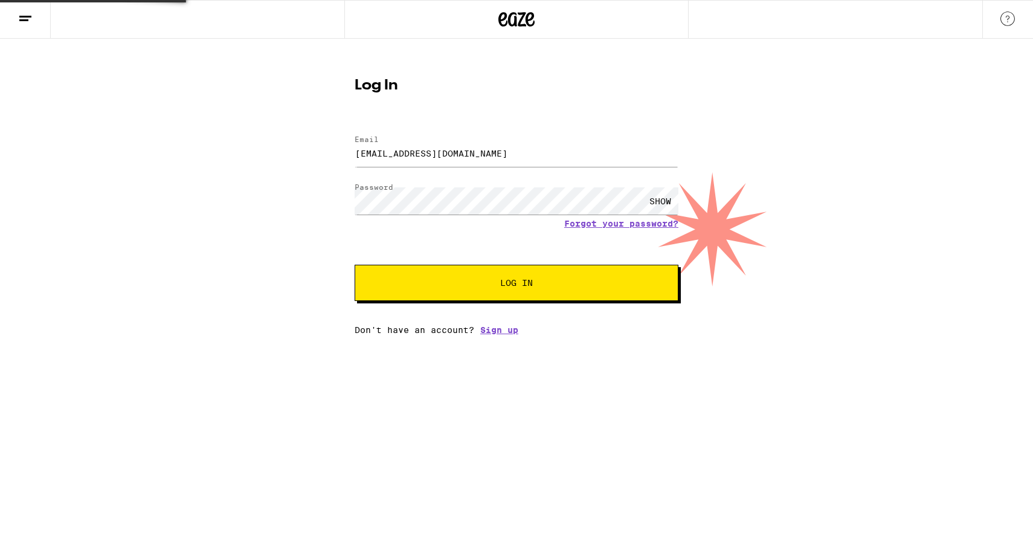 The width and height of the screenshot is (1033, 550). Describe the element at coordinates (517, 86) in the screenshot. I see `h1: Log In` at that location.